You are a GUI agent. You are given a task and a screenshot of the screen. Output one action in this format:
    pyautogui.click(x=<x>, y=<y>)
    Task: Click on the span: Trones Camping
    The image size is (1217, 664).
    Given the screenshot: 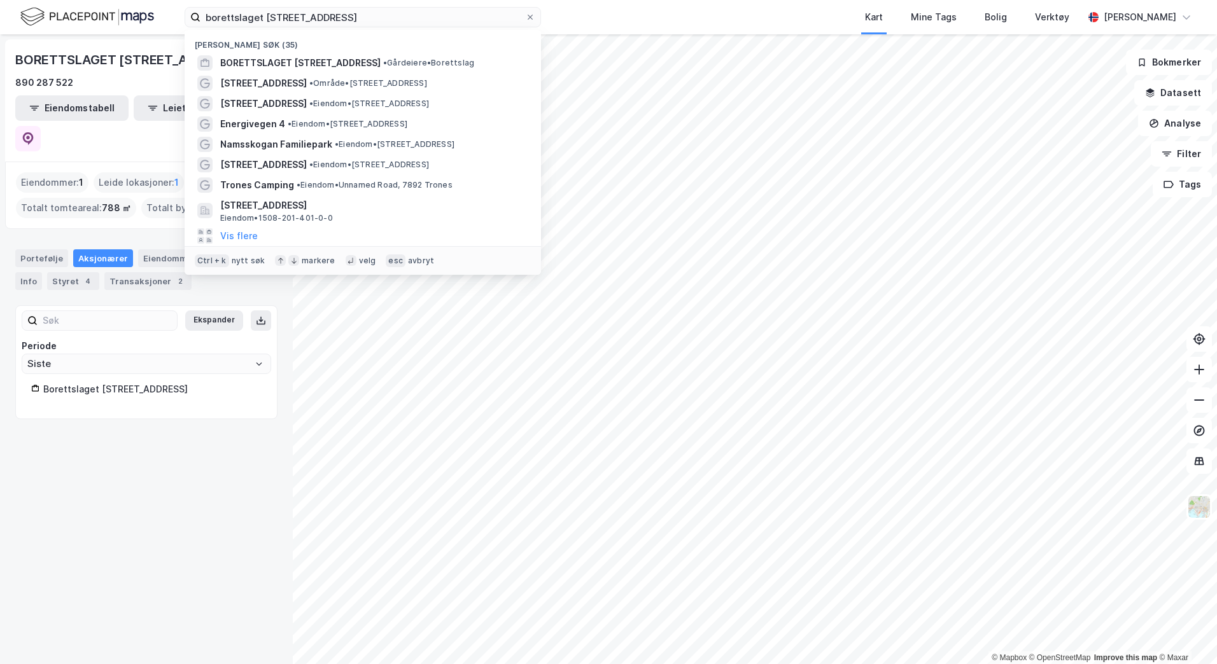 What is the action you would take?
    pyautogui.click(x=257, y=185)
    